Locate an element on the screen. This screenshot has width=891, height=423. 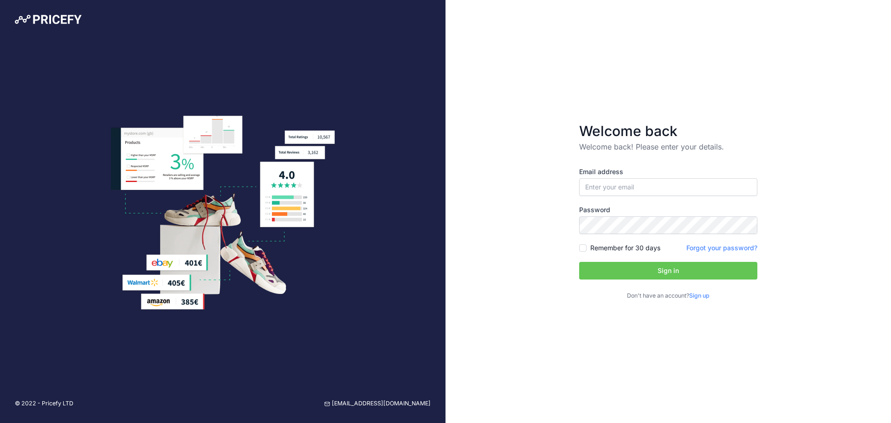
a: Forgot your password? is located at coordinates (721, 247).